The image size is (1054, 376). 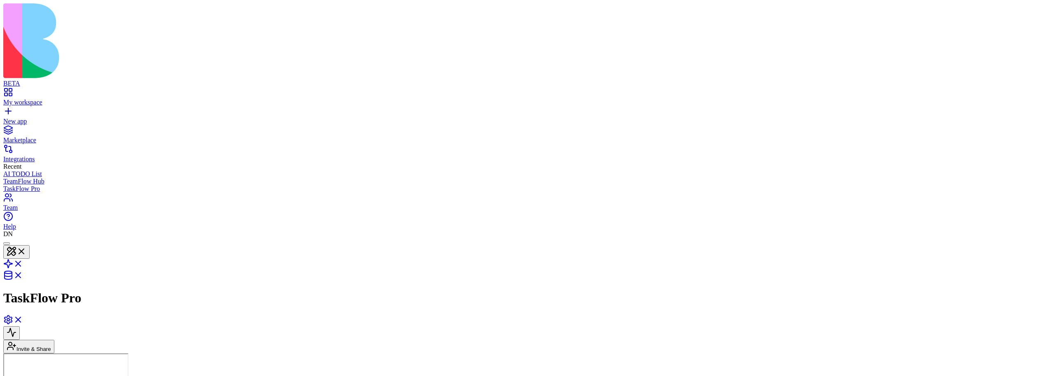 What do you see at coordinates (527, 182) in the screenshot?
I see `a: TeamFlow Hub` at bounding box center [527, 182].